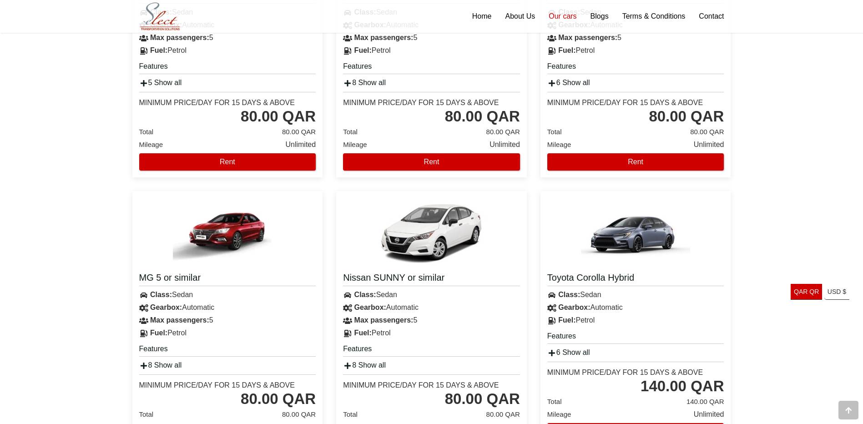 The width and height of the screenshot is (863, 424). Describe the element at coordinates (849, 410) in the screenshot. I see `div: Go to top` at that location.